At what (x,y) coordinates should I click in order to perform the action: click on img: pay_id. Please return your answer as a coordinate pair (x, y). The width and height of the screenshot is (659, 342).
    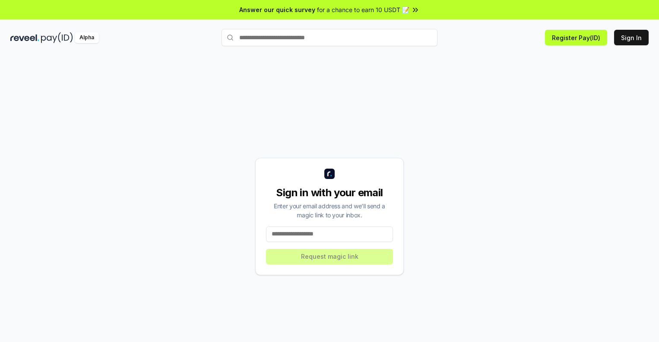
    Looking at the image, I should click on (57, 38).